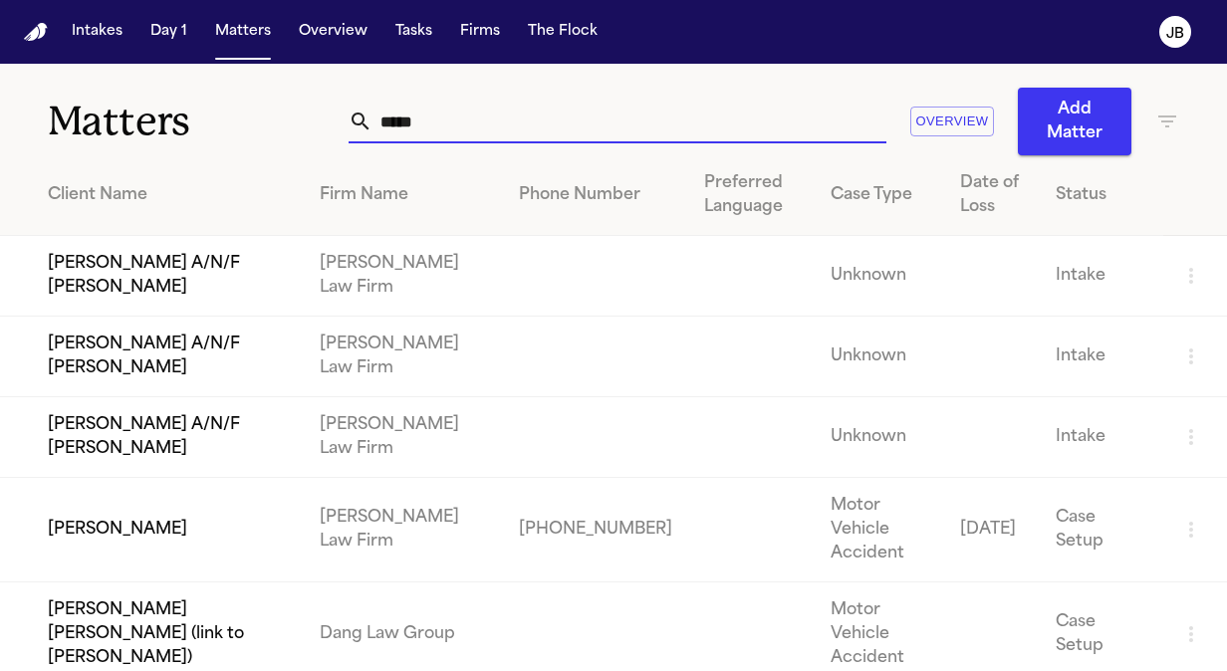 Image resolution: width=1227 pixels, height=671 pixels. I want to click on button: Intakes, so click(97, 32).